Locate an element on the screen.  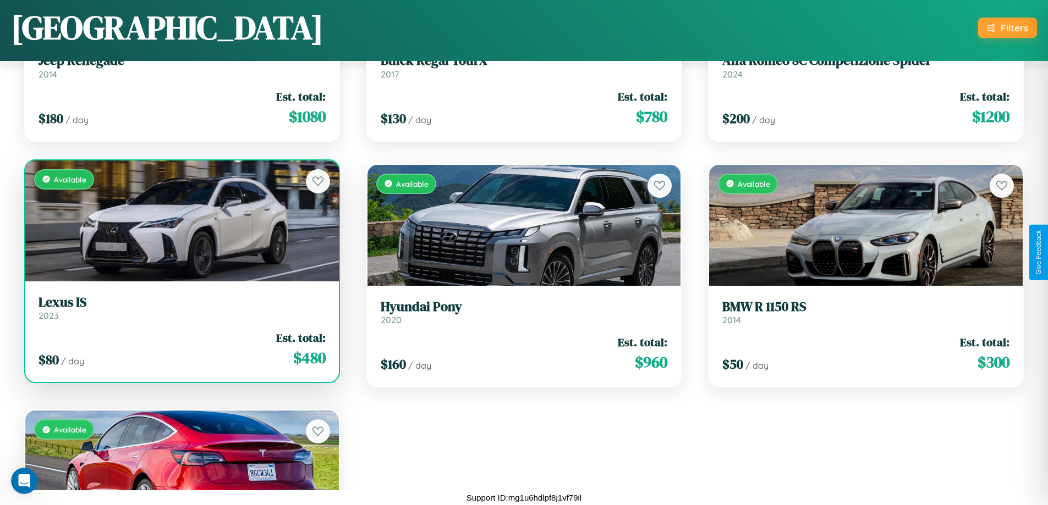
span: $ 780 is located at coordinates (651, 117).